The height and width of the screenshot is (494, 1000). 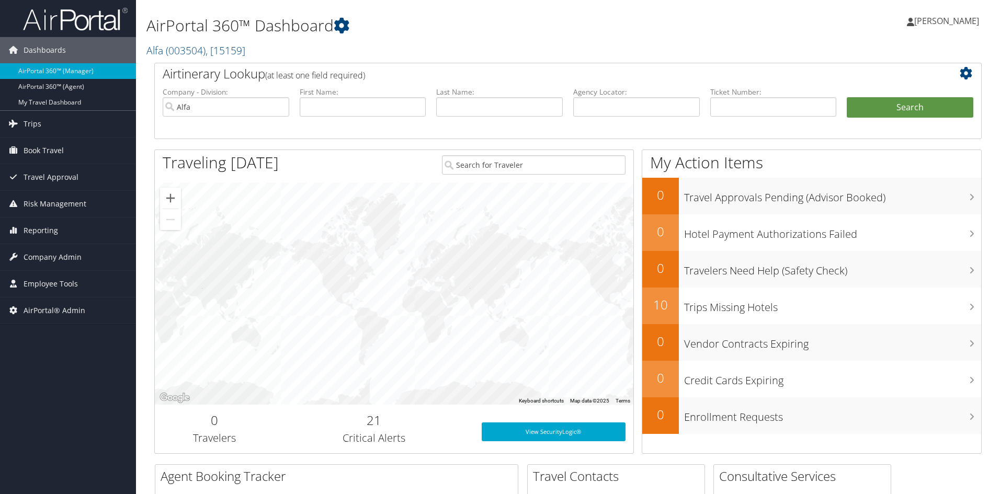 I want to click on h1: My Action Items, so click(x=812, y=163).